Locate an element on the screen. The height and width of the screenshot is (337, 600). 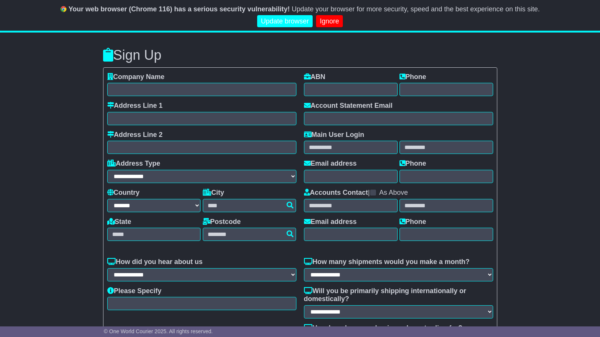
span: Update your browser for more security, speed and the best experience on this site. is located at coordinates (416, 9).